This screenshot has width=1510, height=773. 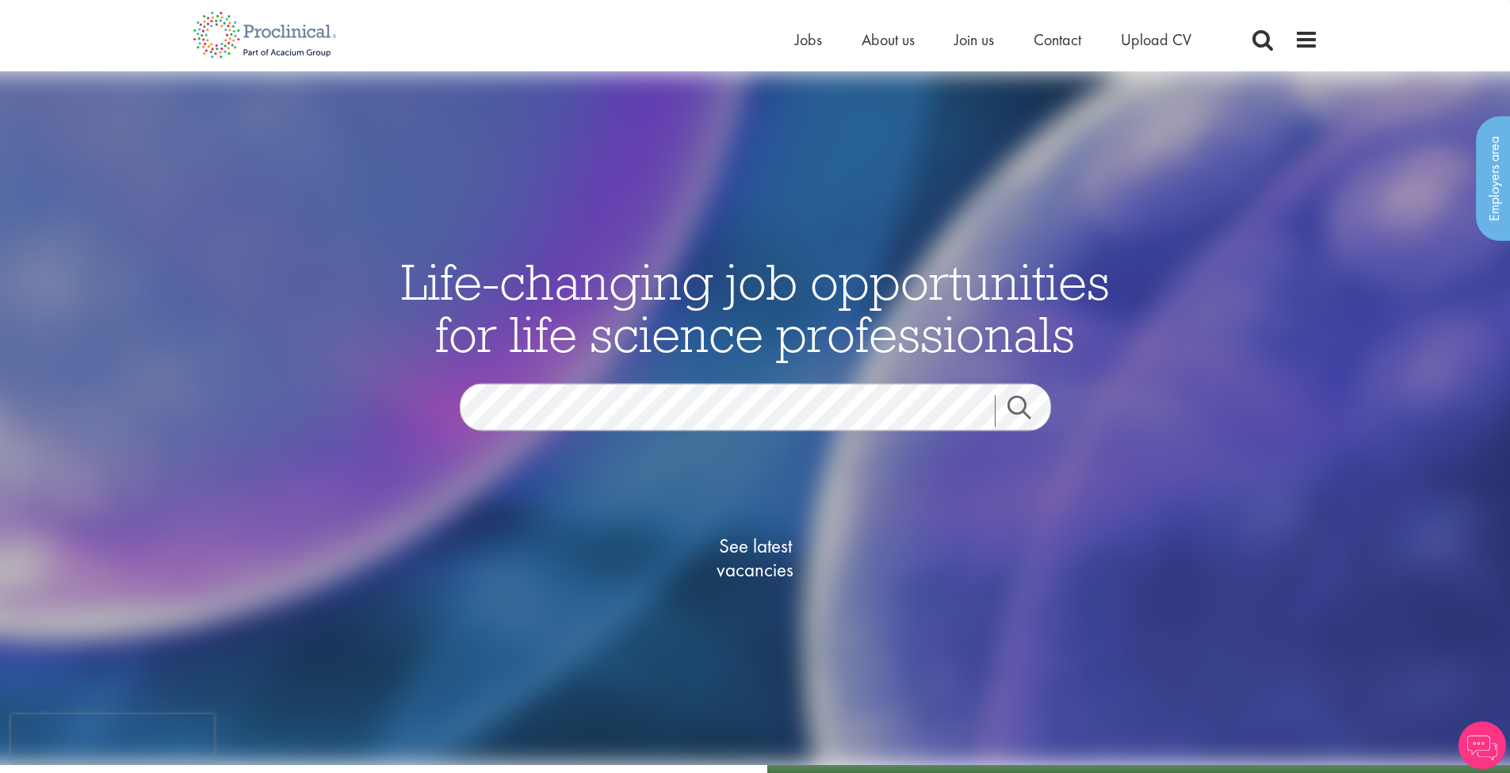 What do you see at coordinates (1155, 40) in the screenshot?
I see `a: Upload CV` at bounding box center [1155, 40].